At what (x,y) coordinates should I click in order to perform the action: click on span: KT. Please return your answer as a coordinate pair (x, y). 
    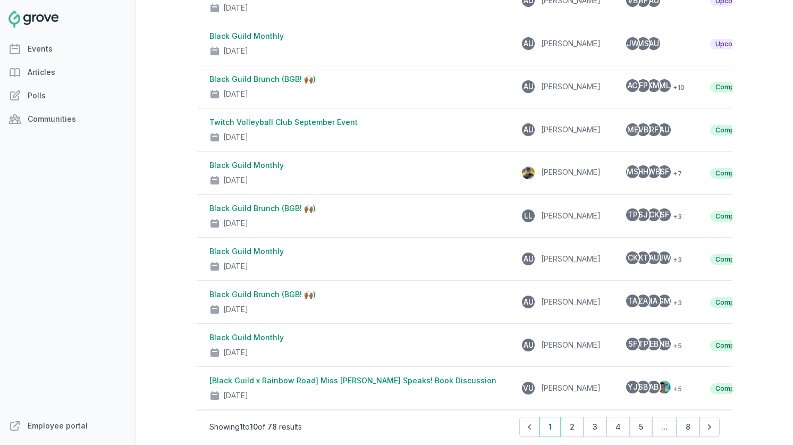
    Looking at the image, I should click on (643, 258).